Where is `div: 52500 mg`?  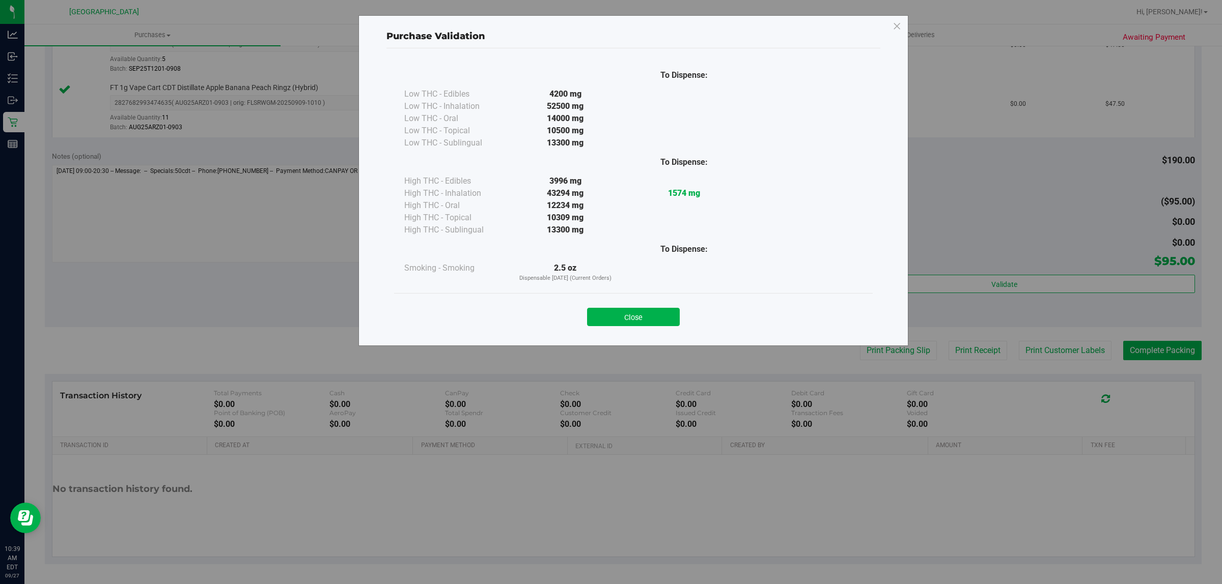
div: 52500 mg is located at coordinates (565, 106).